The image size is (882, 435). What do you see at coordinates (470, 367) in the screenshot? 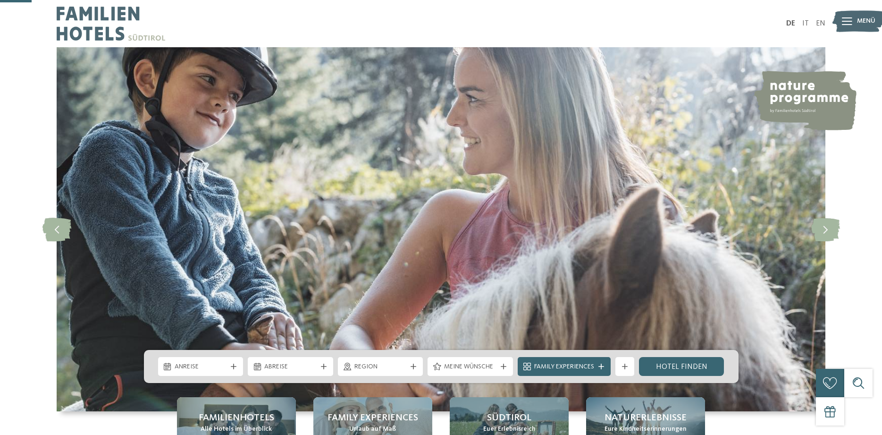
I see `span: Meine Wünsche` at bounding box center [470, 367].